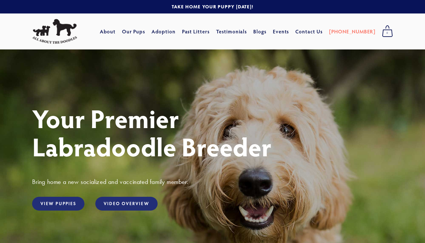  Describe the element at coordinates (108, 31) in the screenshot. I see `a: About` at that location.